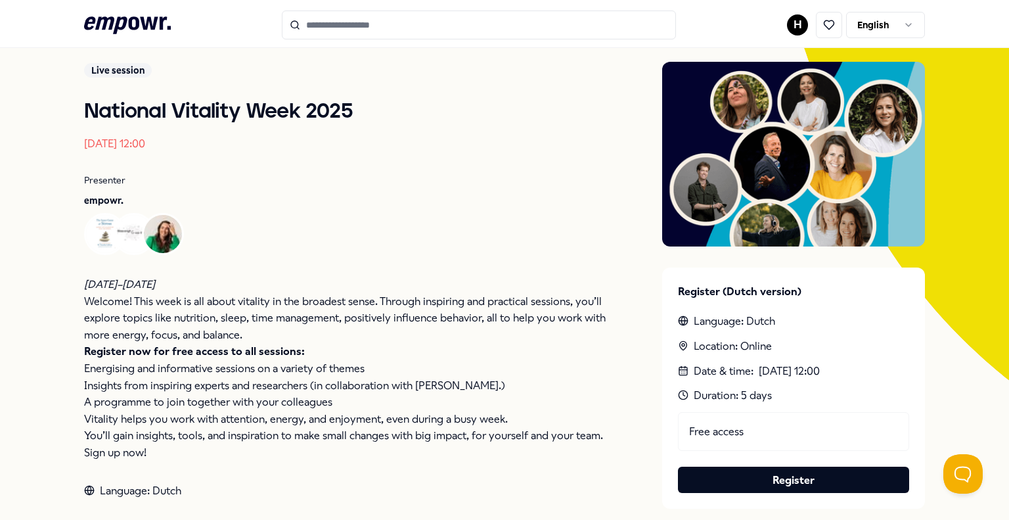 The image size is (1009, 520). I want to click on strong: Register now for free access to all sessions:, so click(194, 351).